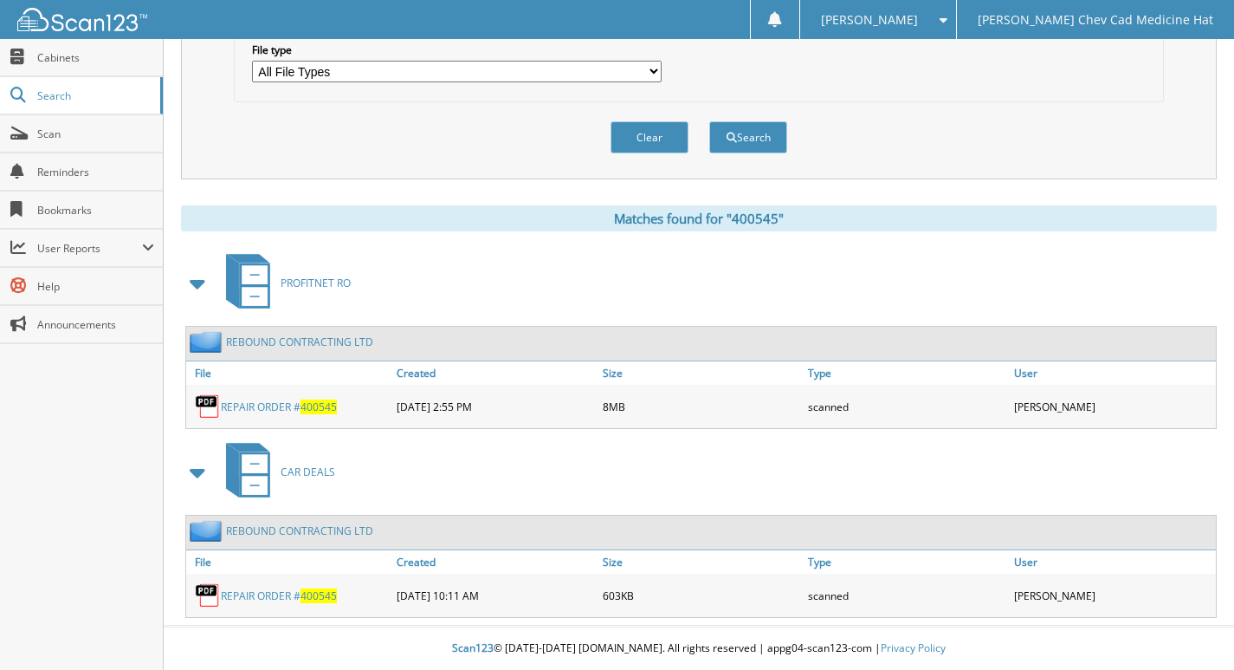 Image resolution: width=1234 pixels, height=670 pixels. Describe the element at coordinates (308, 471) in the screenshot. I see `span: CAR DEALS` at that location.